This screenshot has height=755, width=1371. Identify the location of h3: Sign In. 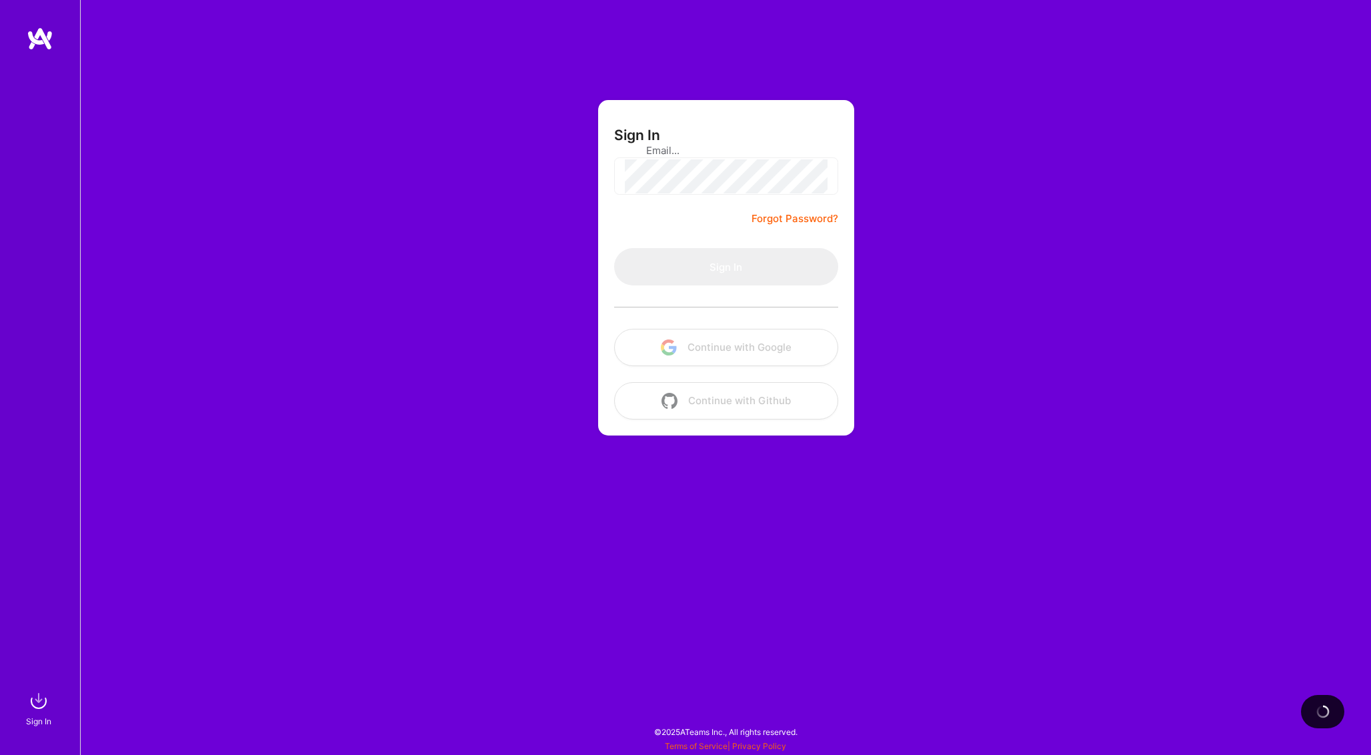
(637, 135).